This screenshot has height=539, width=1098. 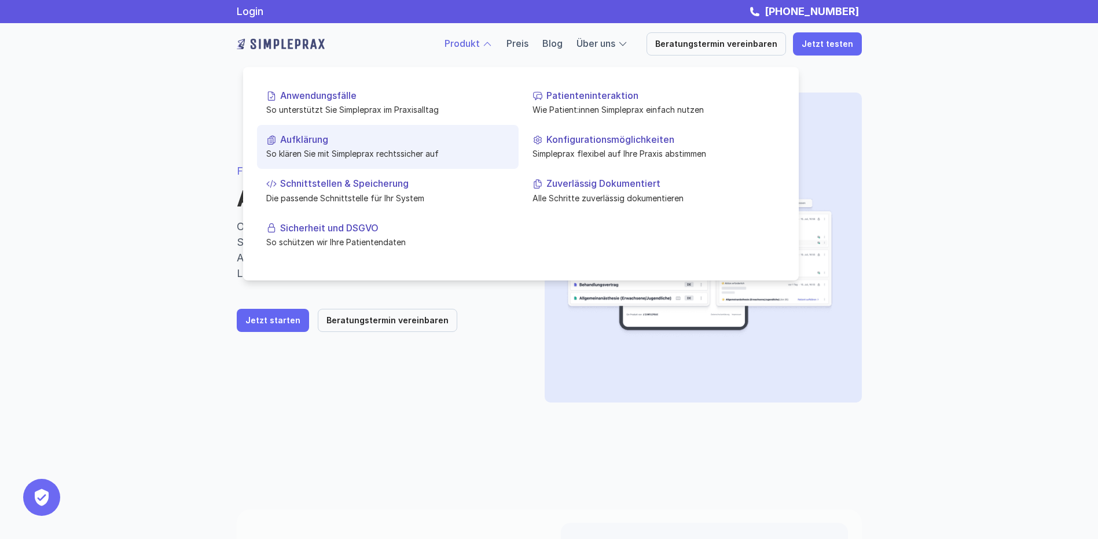 I want to click on p: So schützen wir Ihre Patientendaten, so click(x=388, y=242).